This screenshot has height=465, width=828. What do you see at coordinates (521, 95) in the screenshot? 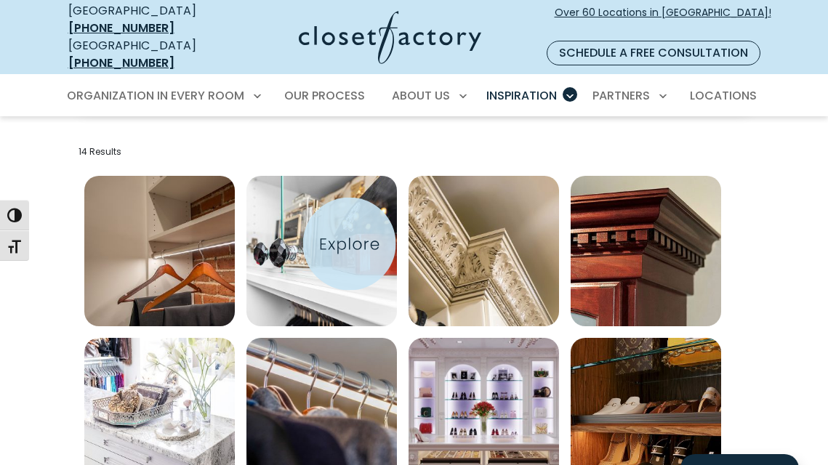
I see `span: Inspiration` at bounding box center [521, 95].